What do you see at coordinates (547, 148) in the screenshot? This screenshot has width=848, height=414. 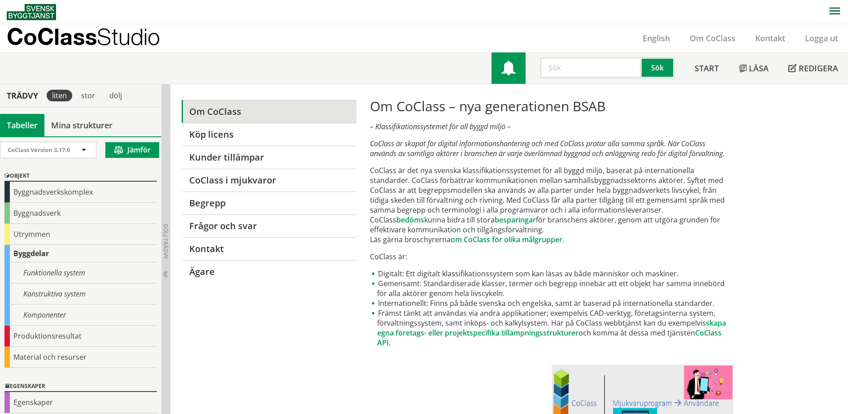 I see `em: CoClass är skapat för digital informationshantering och med CoClass pratar alla samma språk. När ...` at bounding box center [547, 148].